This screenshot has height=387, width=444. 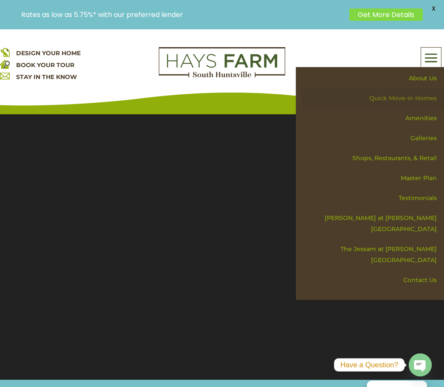 I want to click on a: Master Plan, so click(x=373, y=178).